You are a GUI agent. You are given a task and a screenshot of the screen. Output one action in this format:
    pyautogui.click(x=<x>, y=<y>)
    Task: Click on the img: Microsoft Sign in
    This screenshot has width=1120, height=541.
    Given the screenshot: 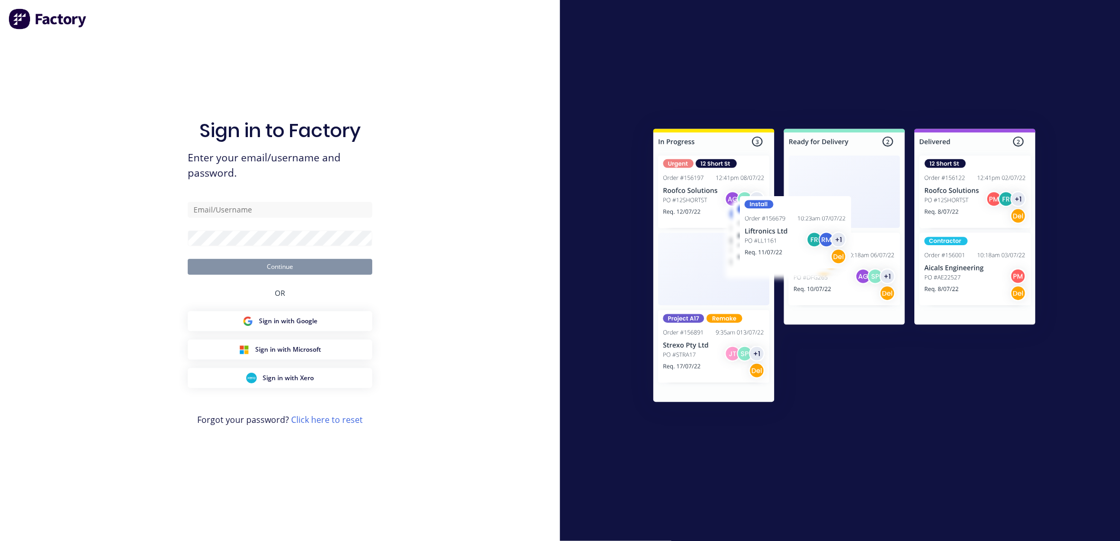 What is the action you would take?
    pyautogui.click(x=244, y=350)
    